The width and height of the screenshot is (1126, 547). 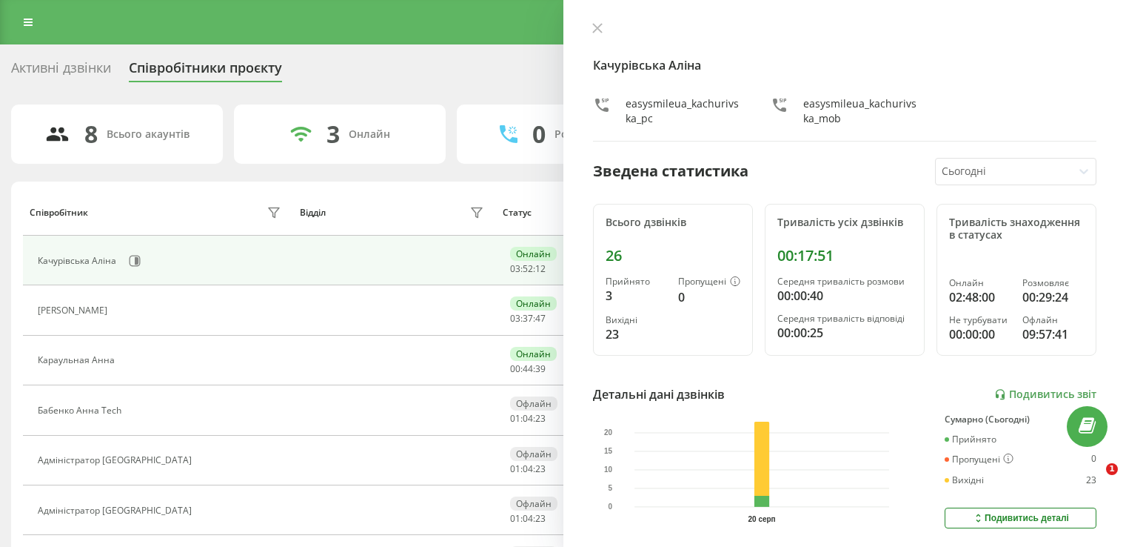 I want to click on div: 02:48:00, so click(x=980, y=297).